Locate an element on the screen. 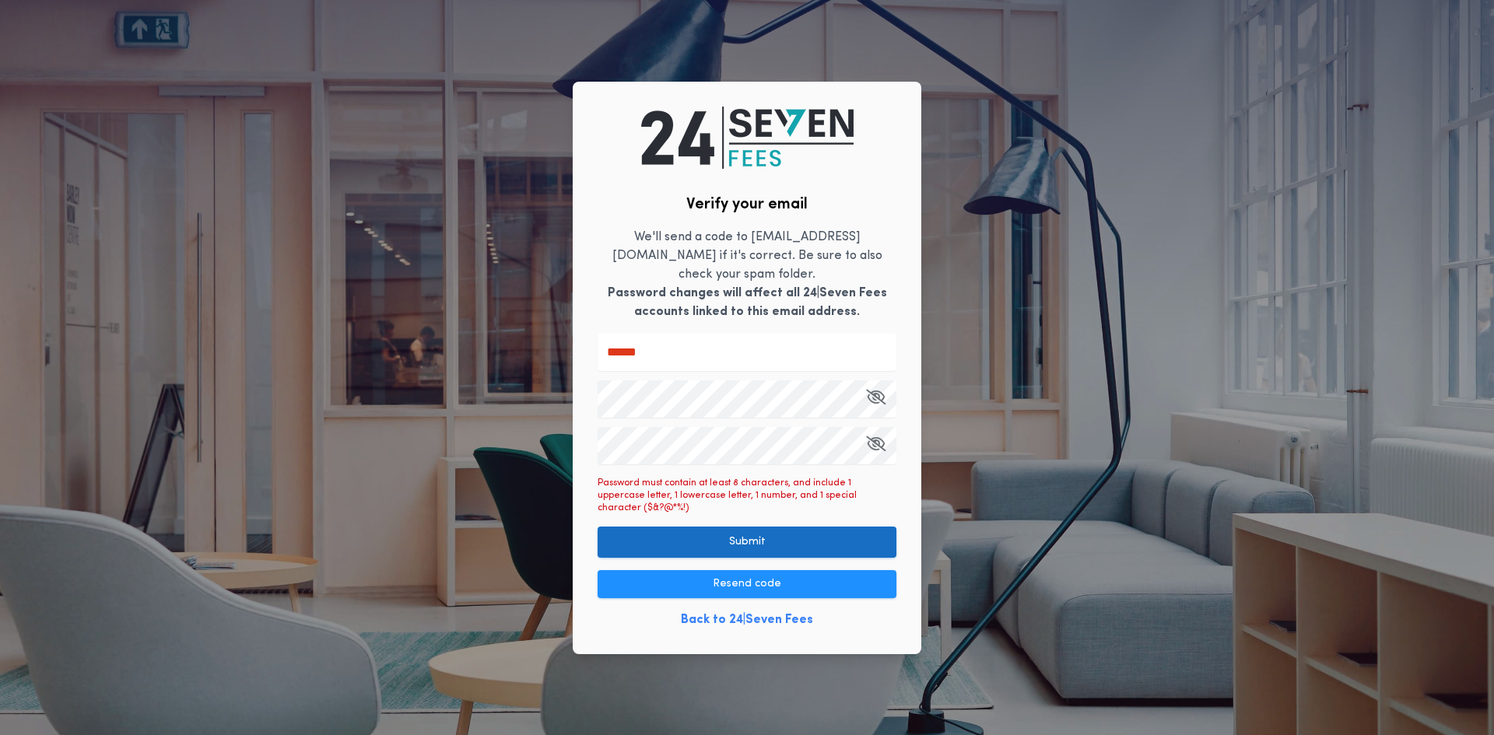 This screenshot has height=735, width=1494. h2: Verify your email is located at coordinates (747, 205).